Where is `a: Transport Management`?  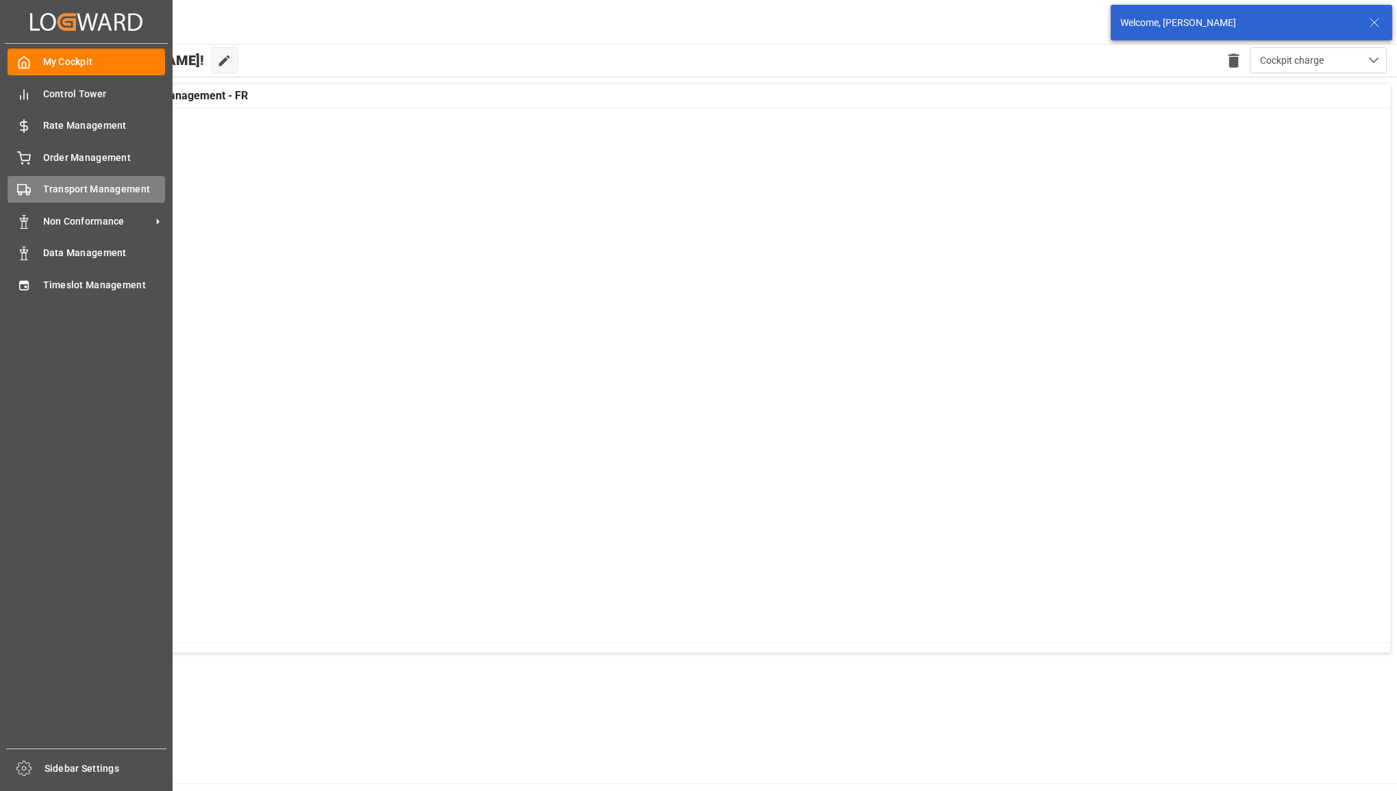 a: Transport Management is located at coordinates (86, 189).